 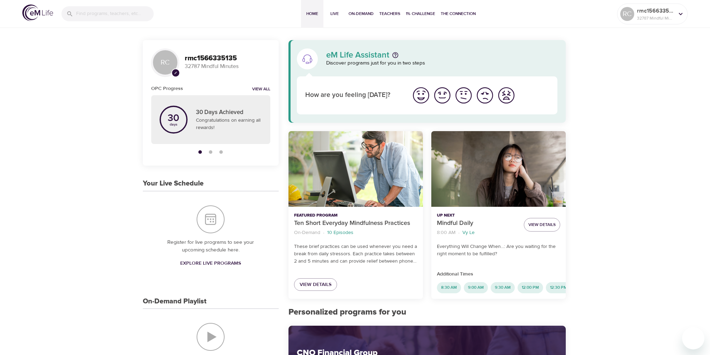 I want to click on span: Home, so click(x=312, y=14).